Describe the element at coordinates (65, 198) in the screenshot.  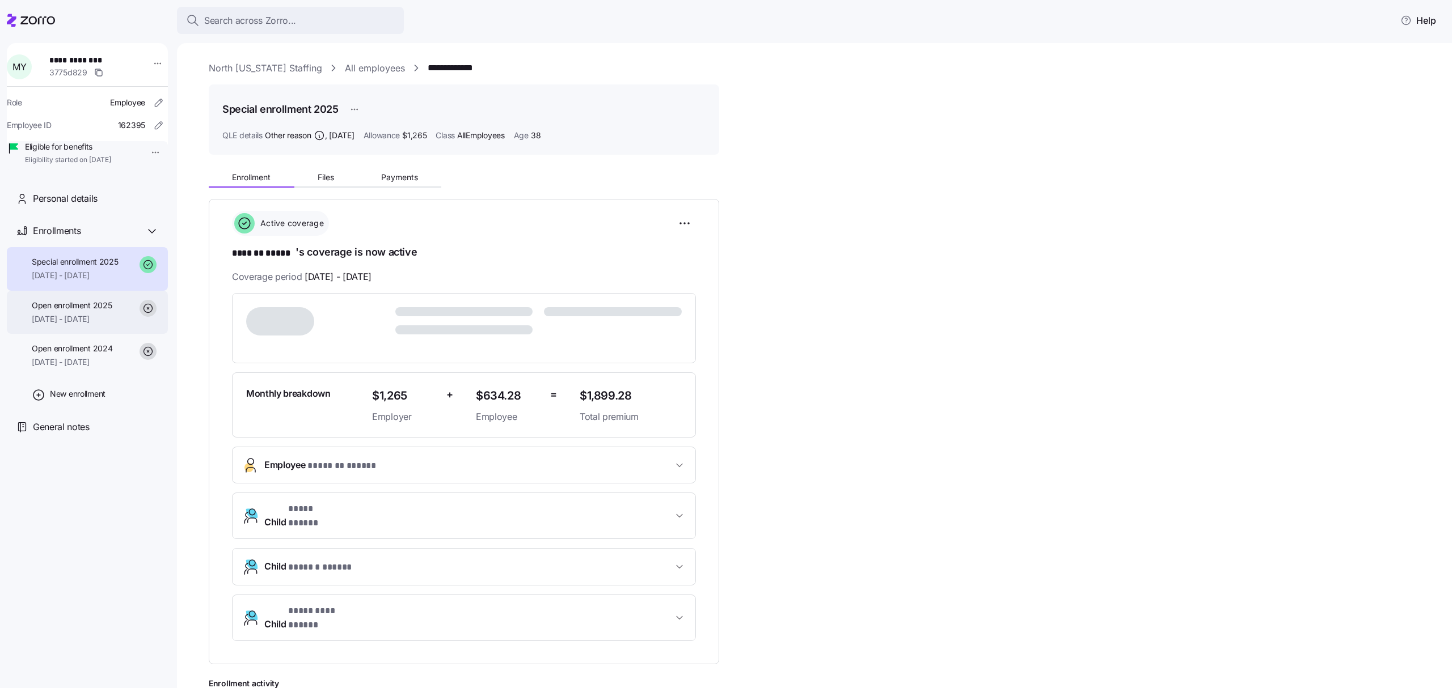
I see `span: Personal details` at that location.